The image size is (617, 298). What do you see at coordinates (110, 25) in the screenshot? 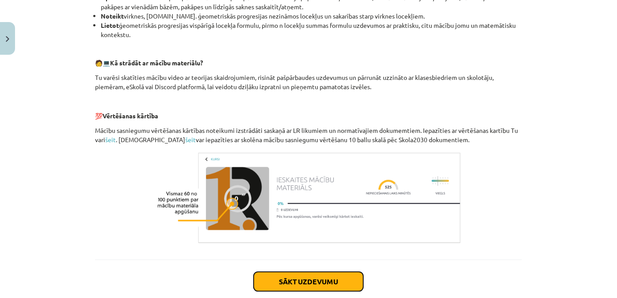
I see `b: Lietot` at bounding box center [110, 25].